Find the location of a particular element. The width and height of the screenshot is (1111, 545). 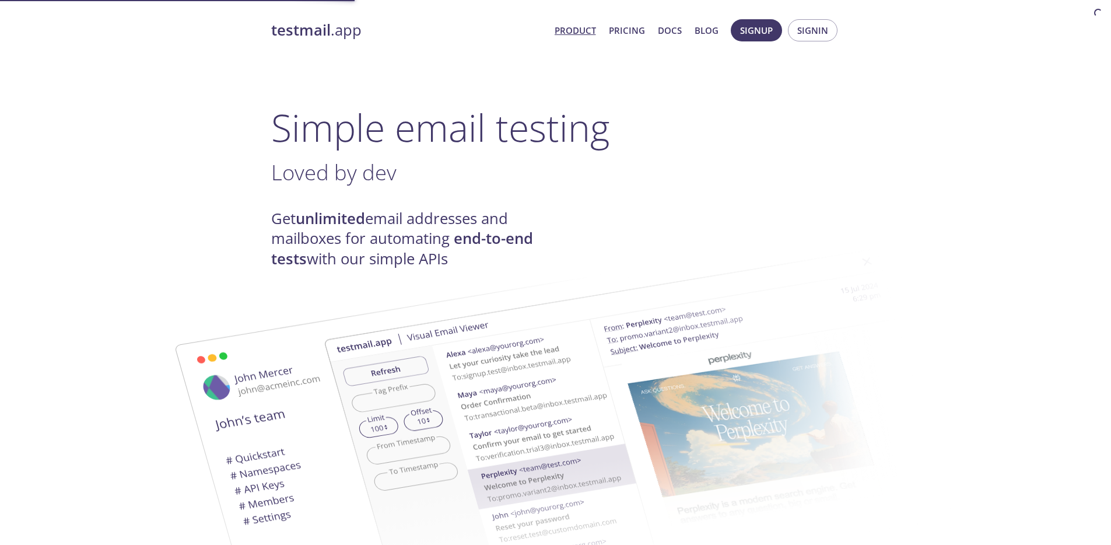

span: Signup is located at coordinates (757, 30).